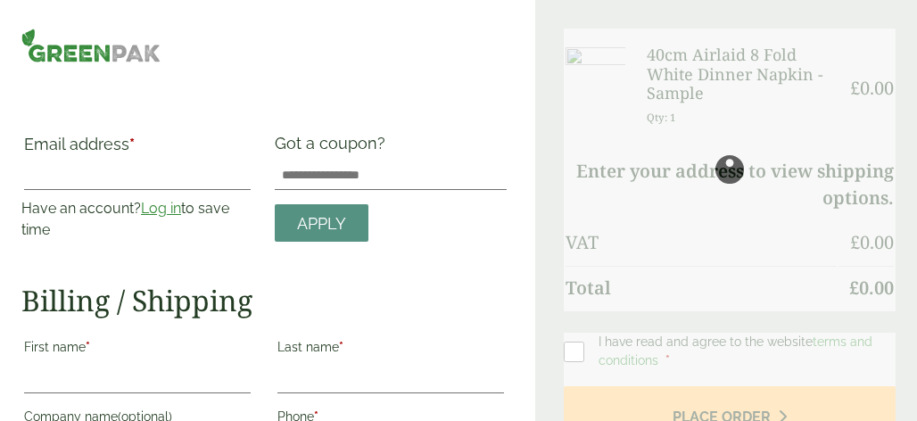 The width and height of the screenshot is (917, 421). What do you see at coordinates (137, 219) in the screenshot?
I see `p: Have an account? to save time` at bounding box center [137, 219].